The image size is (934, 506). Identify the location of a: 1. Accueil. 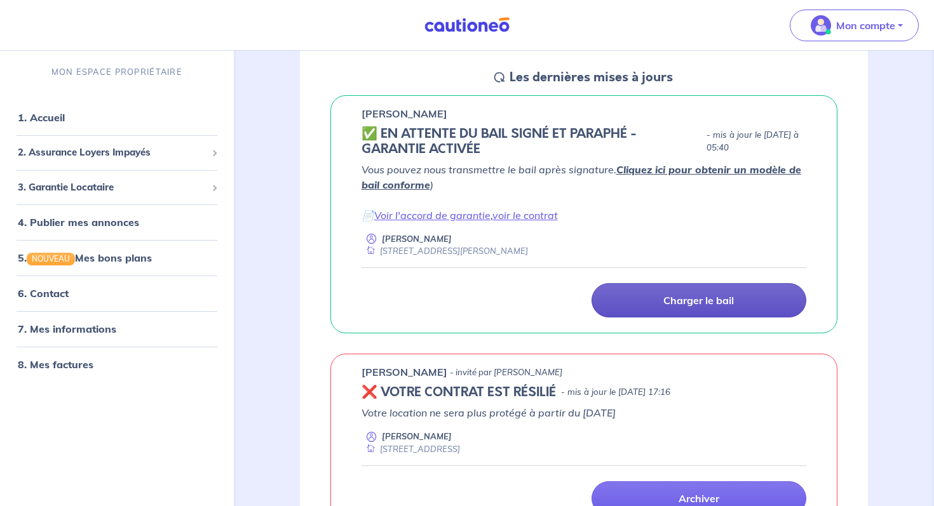
(41, 118).